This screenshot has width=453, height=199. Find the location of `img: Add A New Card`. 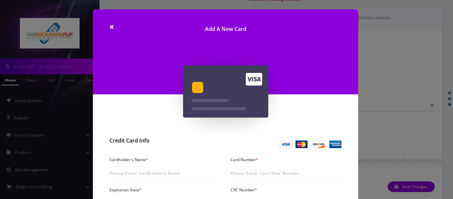

img: Add A New Card is located at coordinates (226, 91).